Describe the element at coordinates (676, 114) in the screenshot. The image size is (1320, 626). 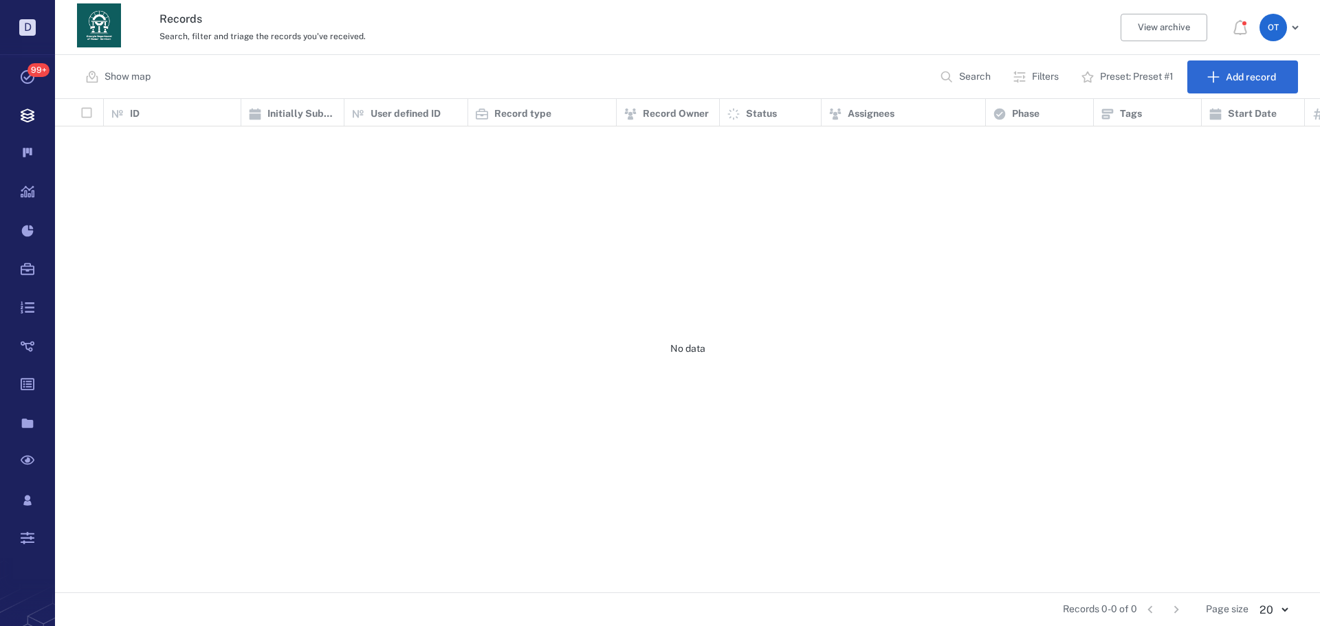
I see `p: Record Owner` at that location.